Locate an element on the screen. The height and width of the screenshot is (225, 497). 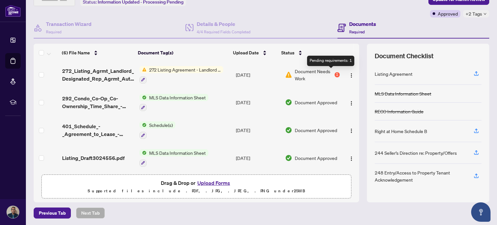
button: Status IconSchedule(s) is located at coordinates (157, 130).